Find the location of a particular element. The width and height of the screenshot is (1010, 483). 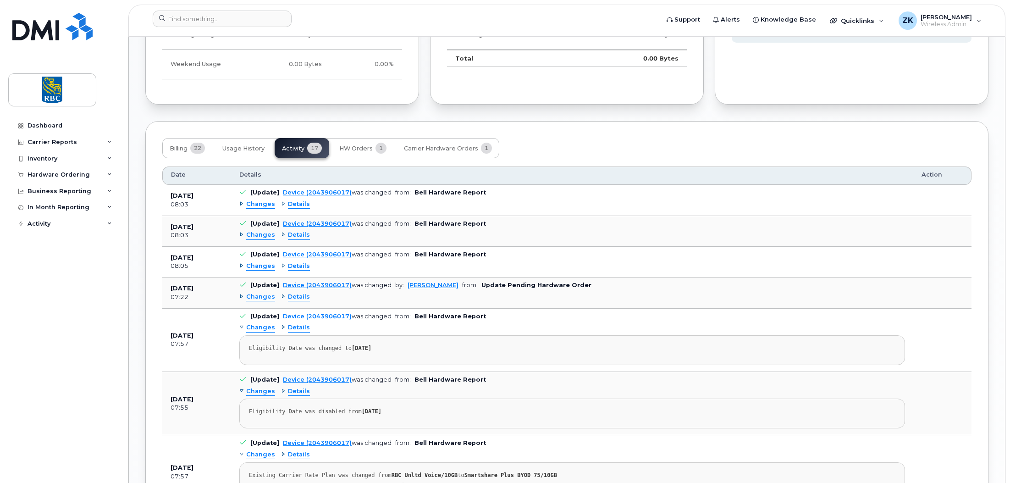

span: ZK is located at coordinates (907, 21).